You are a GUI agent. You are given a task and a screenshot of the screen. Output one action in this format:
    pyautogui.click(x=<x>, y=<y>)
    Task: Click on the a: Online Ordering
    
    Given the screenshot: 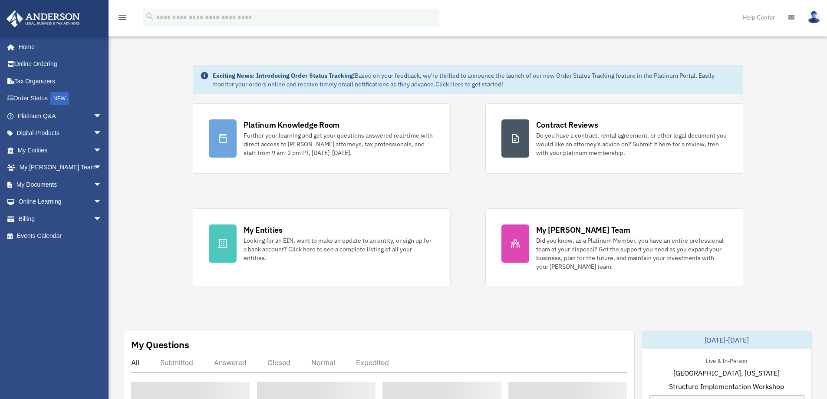 What is the action you would take?
    pyautogui.click(x=60, y=64)
    